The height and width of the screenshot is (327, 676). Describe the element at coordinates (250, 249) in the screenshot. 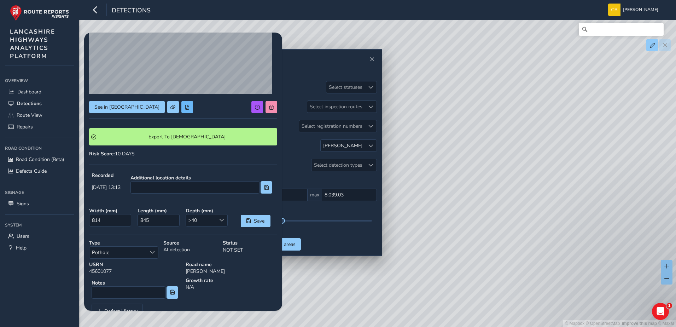

I see `p: NOT SET` at that location.